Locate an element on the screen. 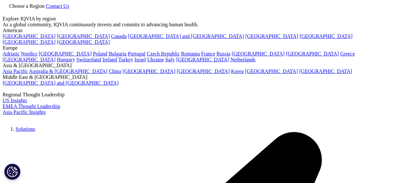 Image resolution: width=408 pixels, height=183 pixels. a: Czech Republic is located at coordinates (163, 54).